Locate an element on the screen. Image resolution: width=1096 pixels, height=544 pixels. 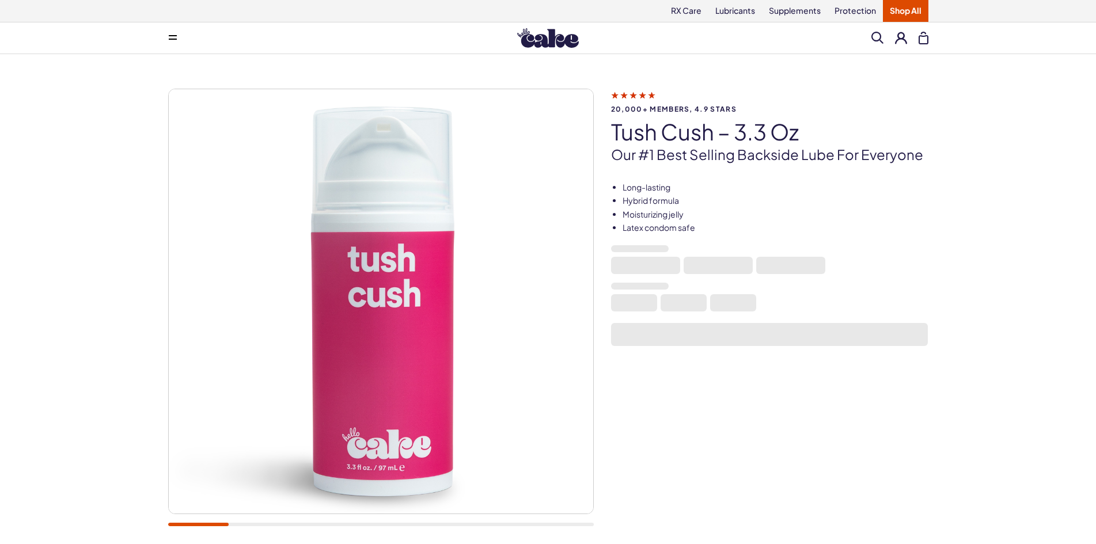
a: 20,000+ members, 4.9 stars is located at coordinates (769, 101).